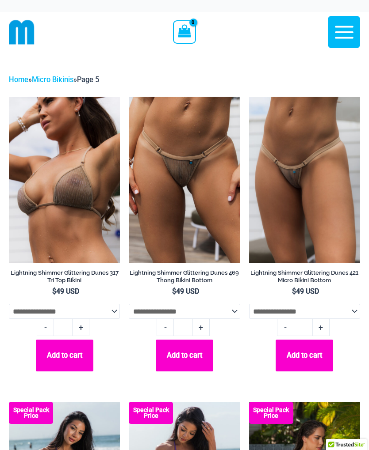 This screenshot has height=450, width=369. I want to click on a: Home, so click(19, 80).